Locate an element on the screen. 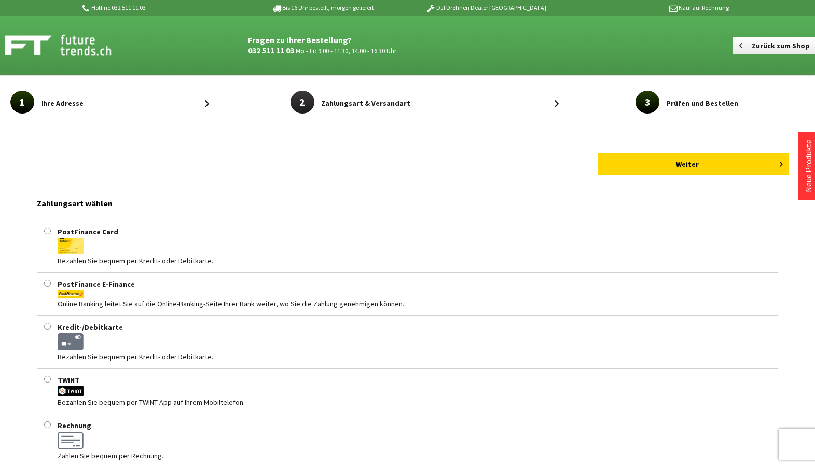 This screenshot has height=467, width=815. span: 3 is located at coordinates (647, 102).